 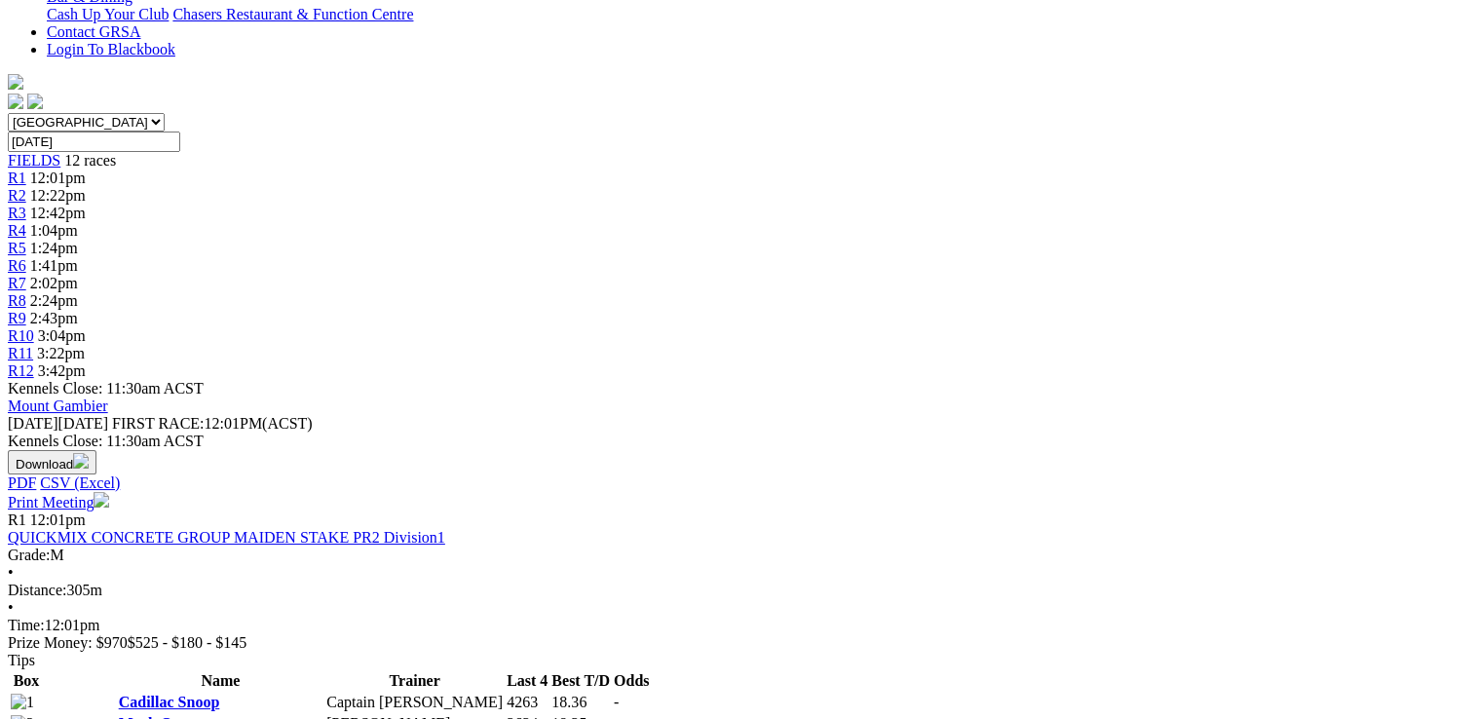 I want to click on a: Chasers Restaurant & Function Centre, so click(x=292, y=14).